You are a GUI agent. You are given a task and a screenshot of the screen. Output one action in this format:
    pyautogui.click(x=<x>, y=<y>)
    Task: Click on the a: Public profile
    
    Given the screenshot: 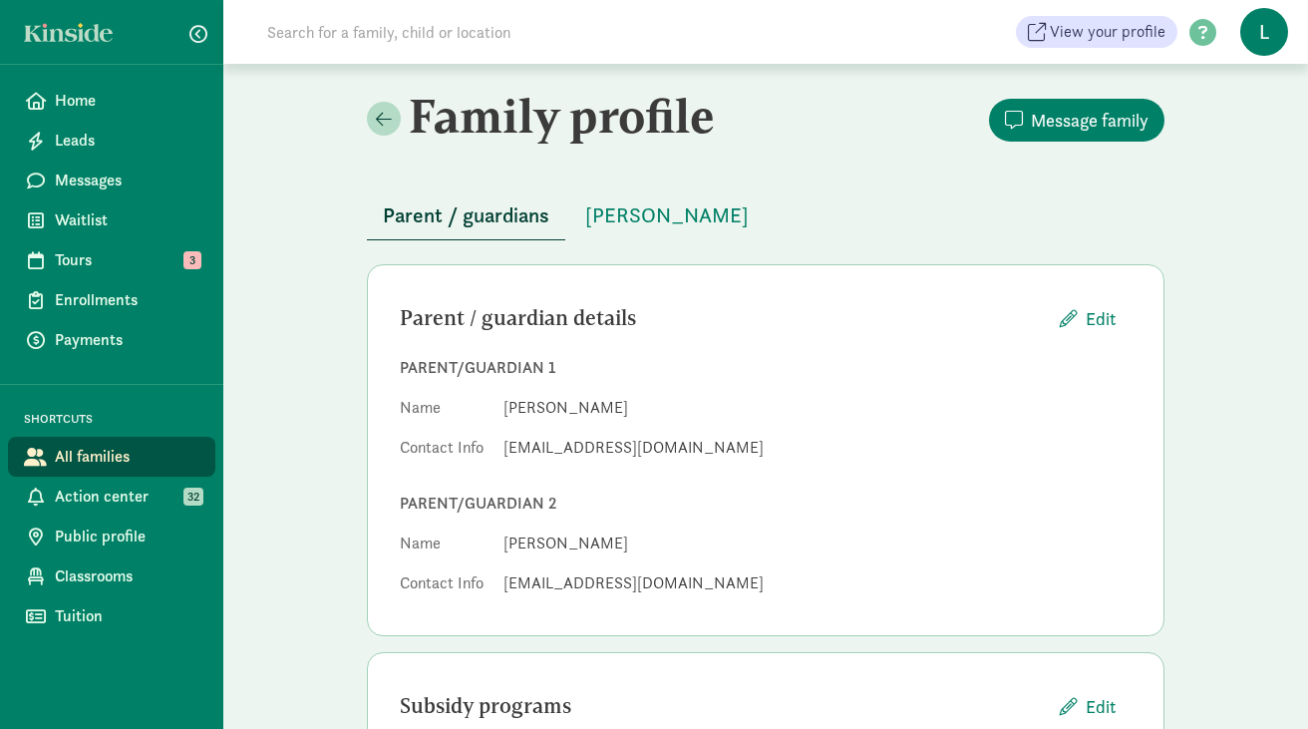 What is the action you would take?
    pyautogui.click(x=112, y=536)
    